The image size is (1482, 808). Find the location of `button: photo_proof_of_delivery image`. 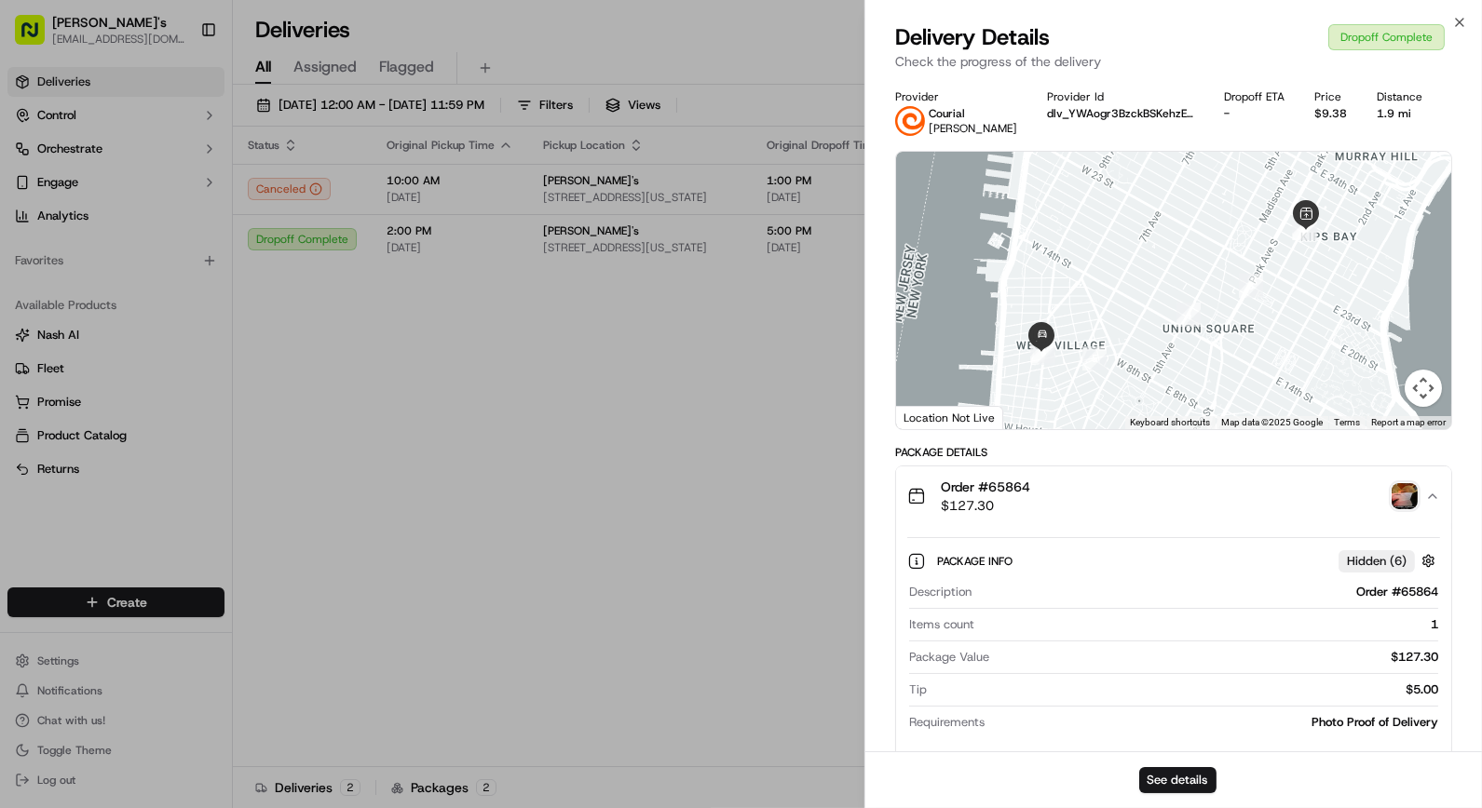

button: photo_proof_of_delivery image is located at coordinates (1404, 496).